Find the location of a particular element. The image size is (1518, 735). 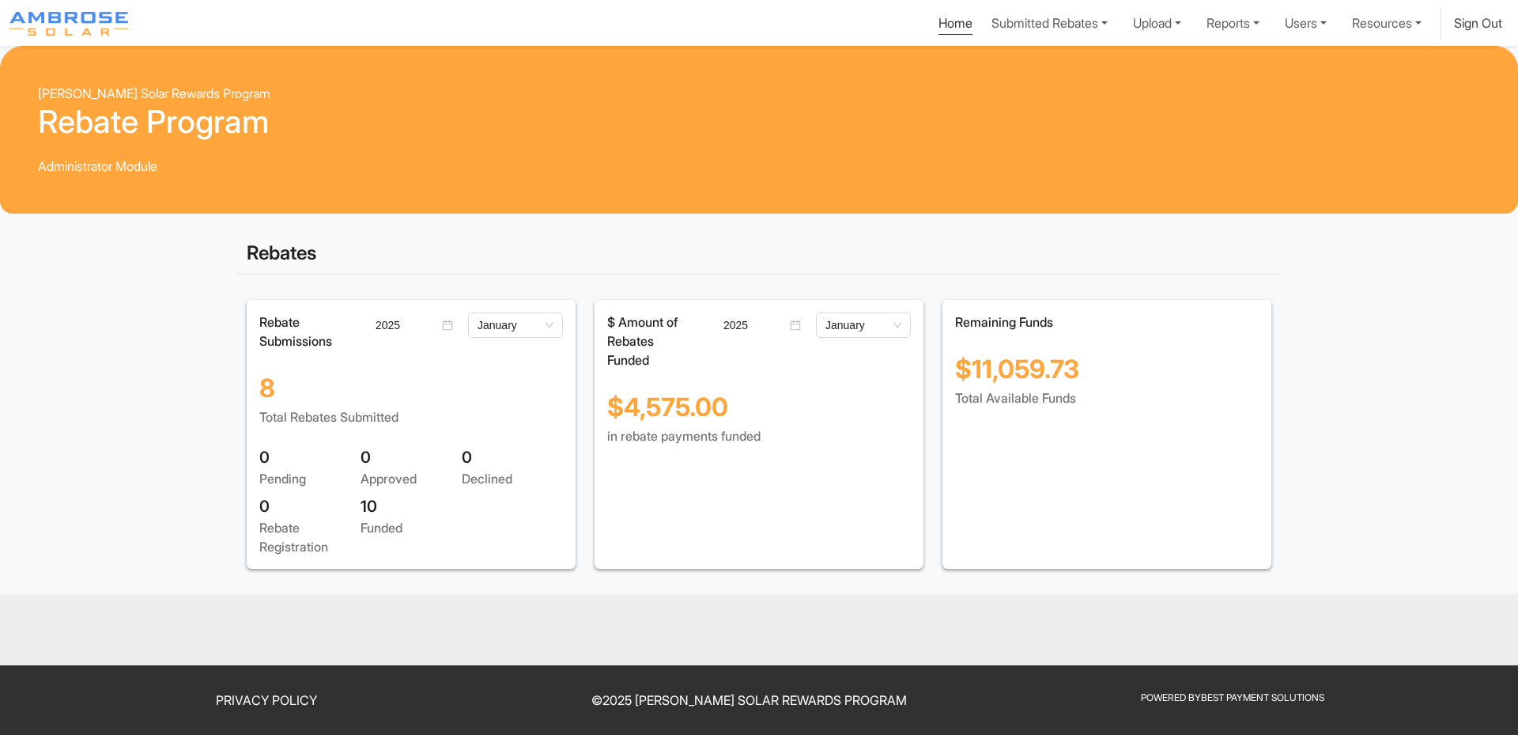

div: Total Rebates Submitted is located at coordinates (411, 417).